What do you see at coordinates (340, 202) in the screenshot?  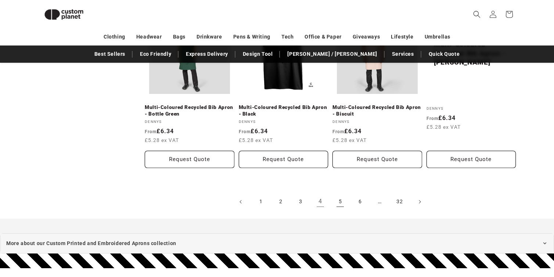 I see `a: Page 5` at bounding box center [340, 202].